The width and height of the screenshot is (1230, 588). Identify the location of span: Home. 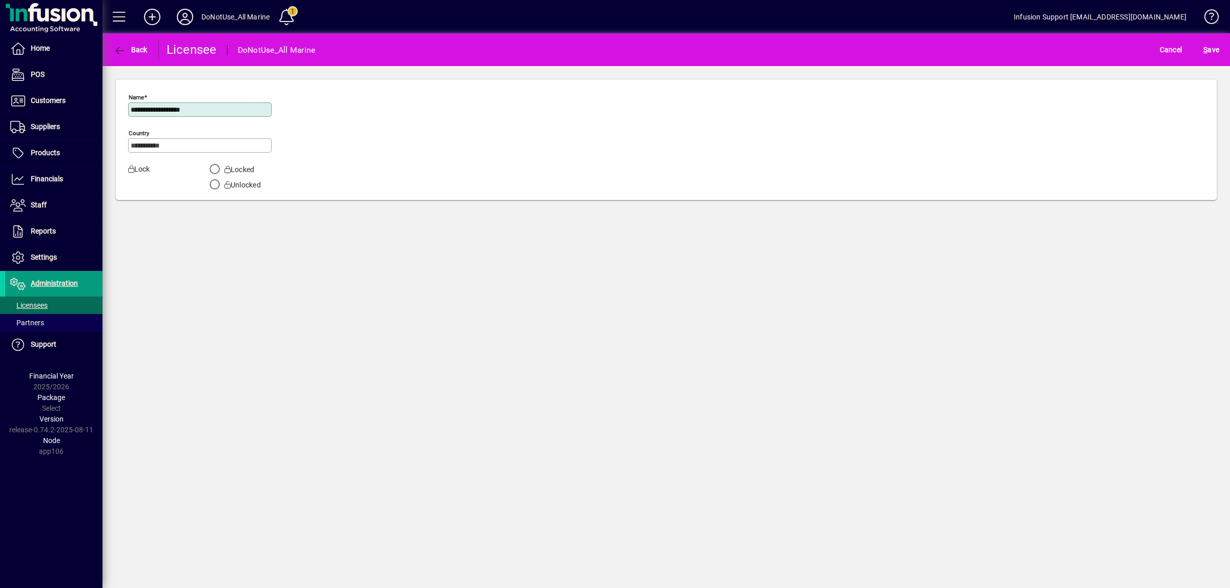
(40, 48).